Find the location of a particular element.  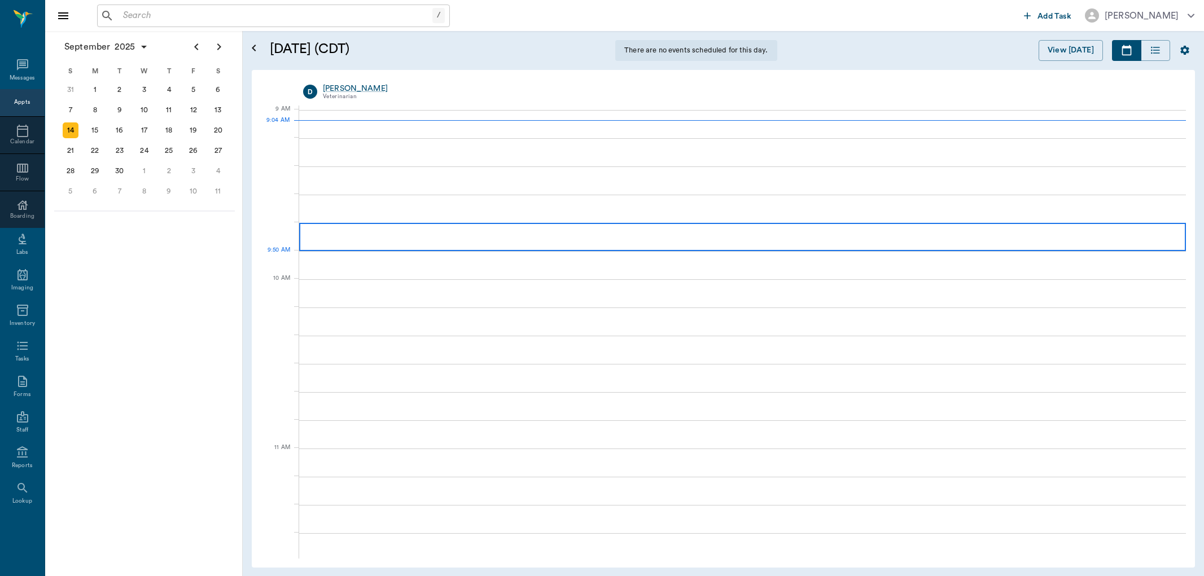

div: Thursday, September 25, 2025 is located at coordinates (169, 151).